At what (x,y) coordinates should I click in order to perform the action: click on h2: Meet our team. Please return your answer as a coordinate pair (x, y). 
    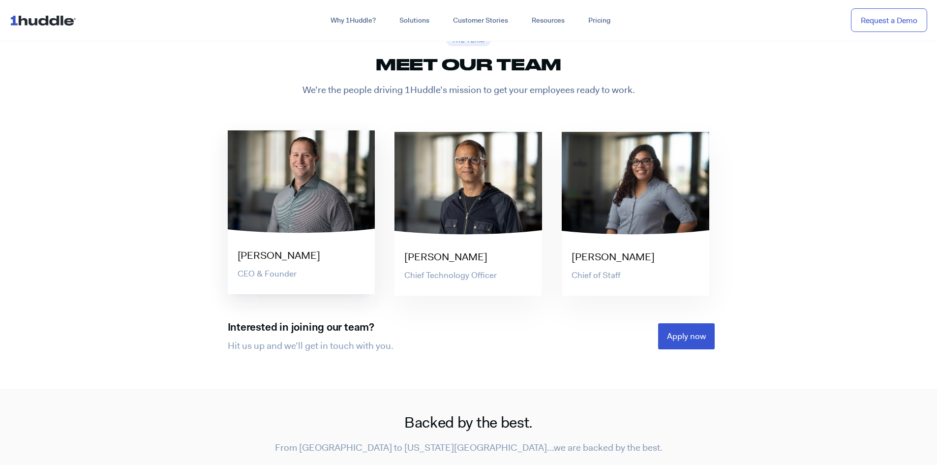
    Looking at the image, I should click on (469, 64).